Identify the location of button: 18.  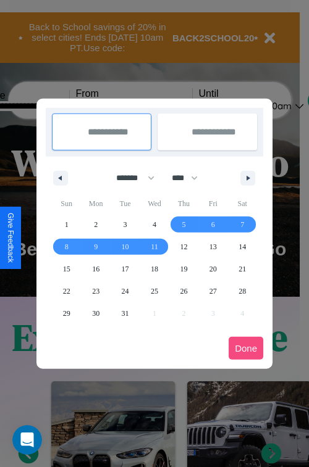
(154, 269).